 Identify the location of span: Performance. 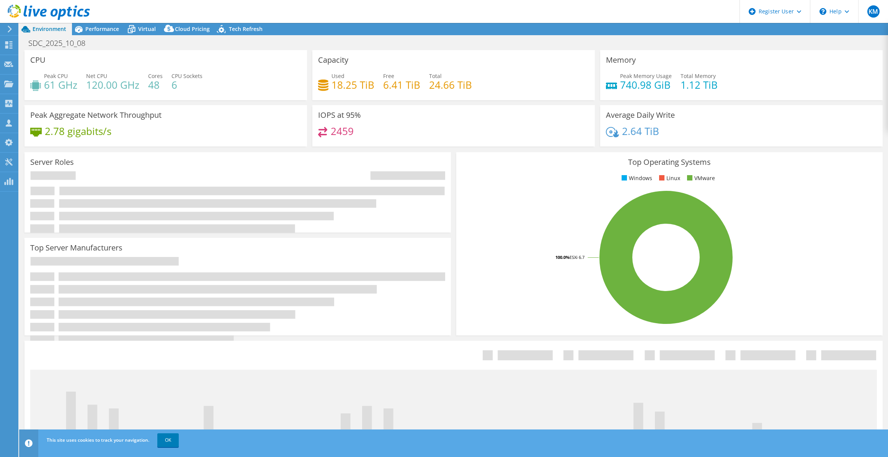
(102, 29).